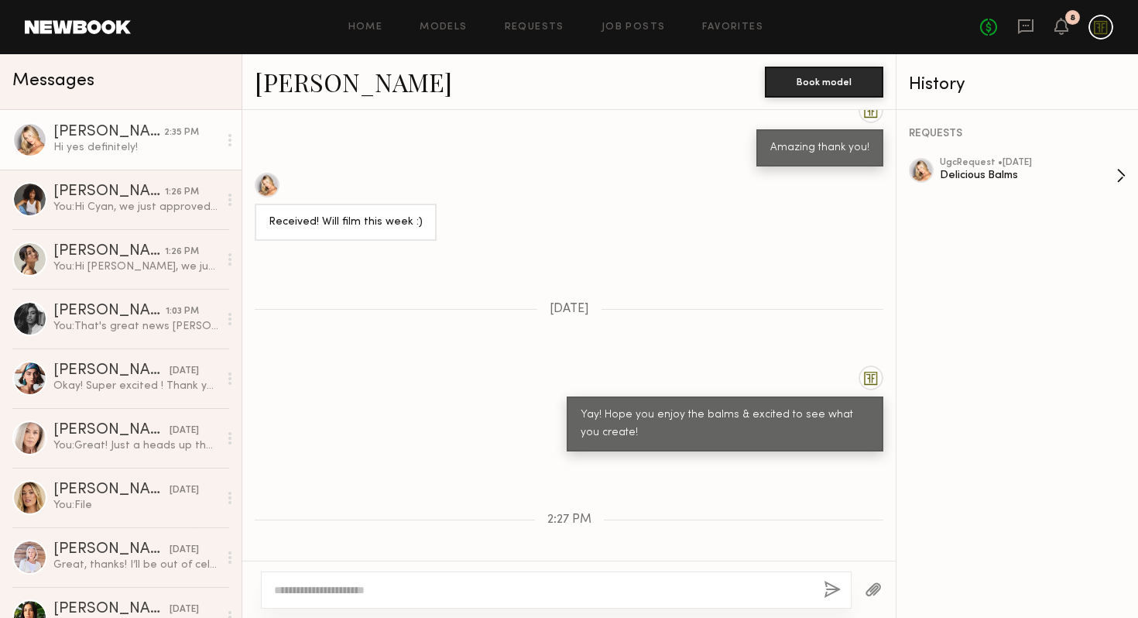  Describe the element at coordinates (1018, 134) in the screenshot. I see `div: REQUESTS` at that location.